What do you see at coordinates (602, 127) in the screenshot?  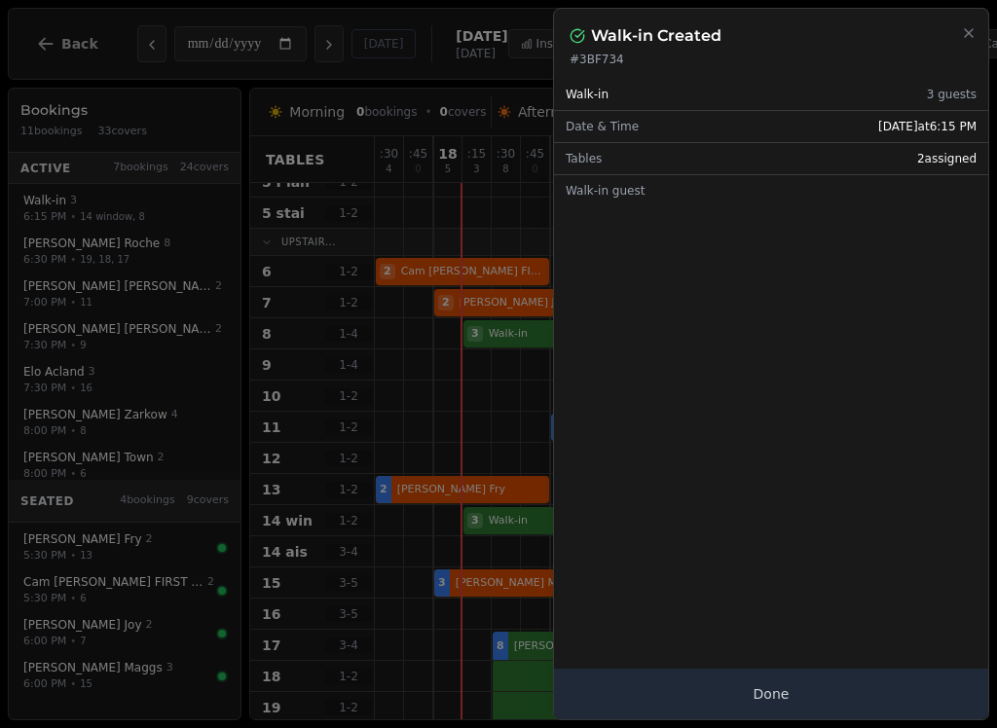 I see `span: Date & Time` at bounding box center [602, 127].